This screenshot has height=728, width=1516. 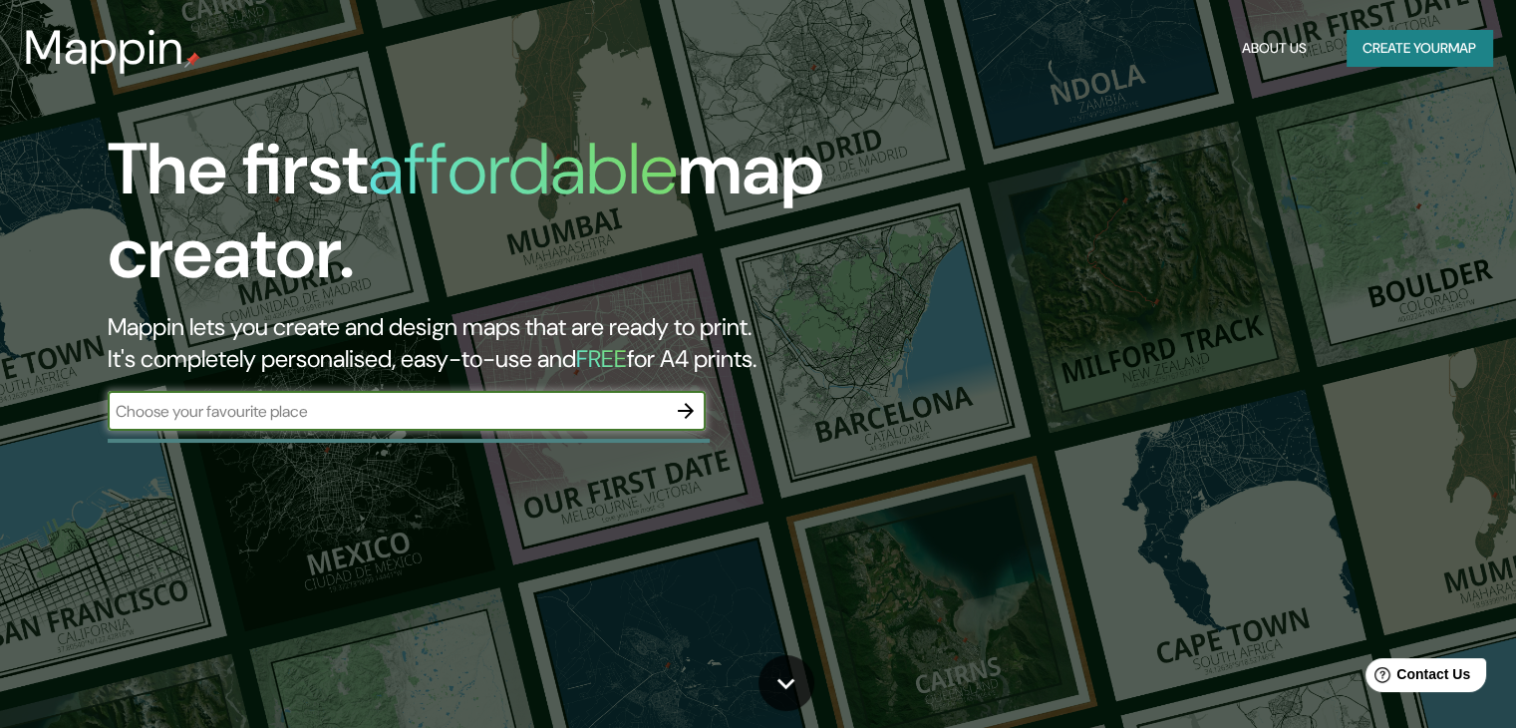 What do you see at coordinates (104, 48) in the screenshot?
I see `h3: Mappin` at bounding box center [104, 48].